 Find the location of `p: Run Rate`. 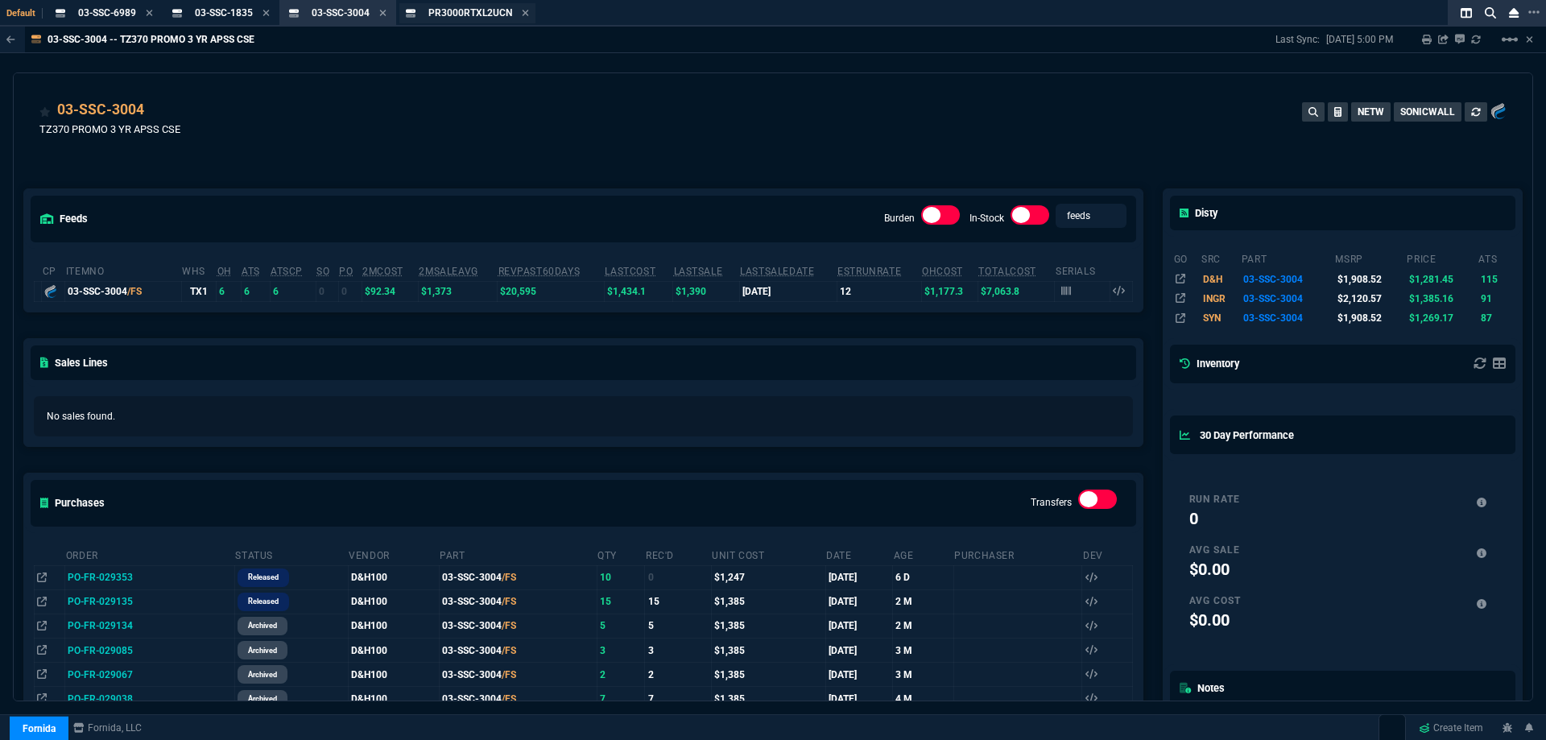

p: Run Rate is located at coordinates (1215, 499).